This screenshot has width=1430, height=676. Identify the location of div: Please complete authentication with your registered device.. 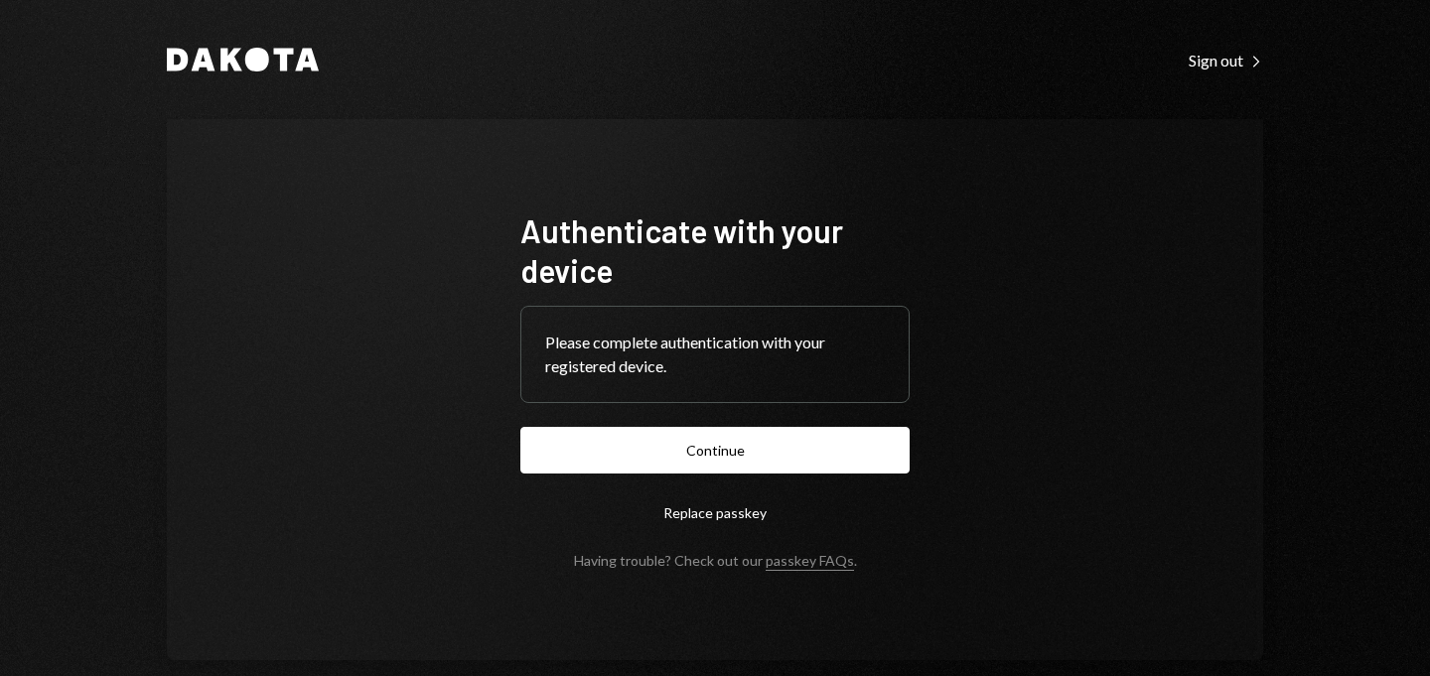
(715, 355).